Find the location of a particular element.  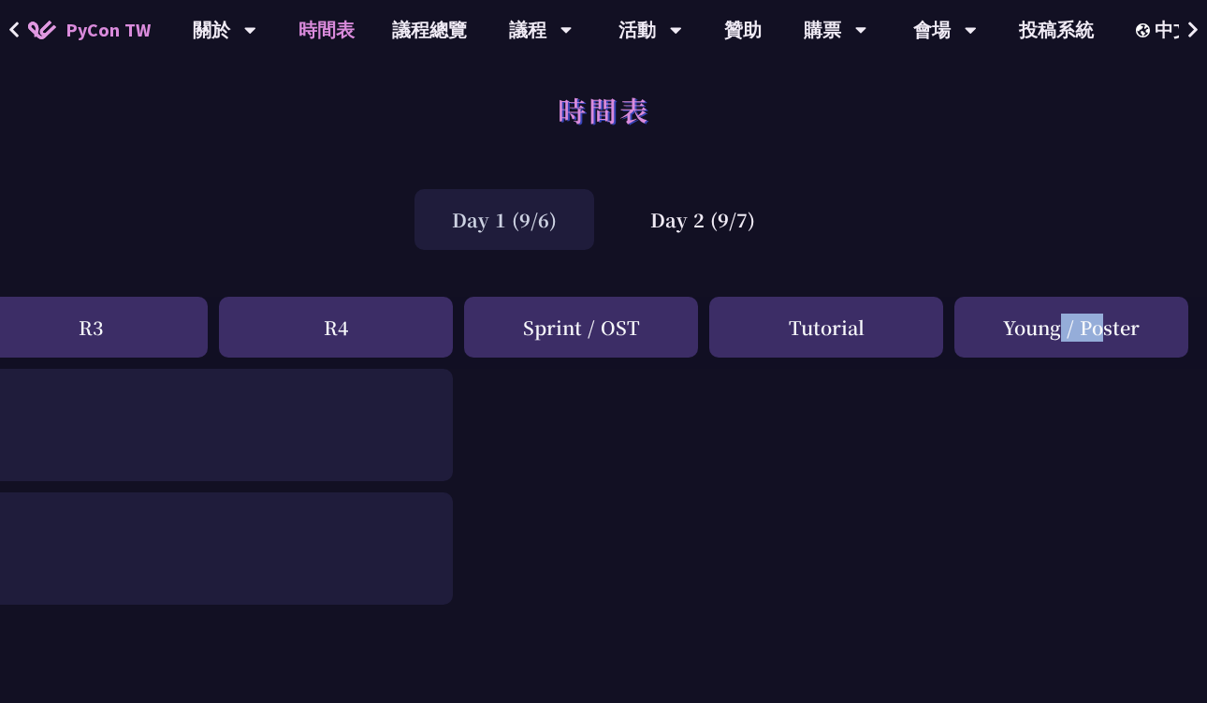

h1: 時間表 is located at coordinates (604, 109).